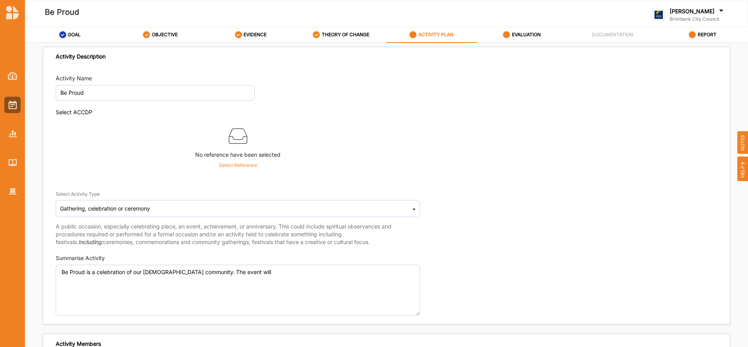 This screenshot has width=748, height=347. I want to click on div: Activity Name, so click(74, 78).